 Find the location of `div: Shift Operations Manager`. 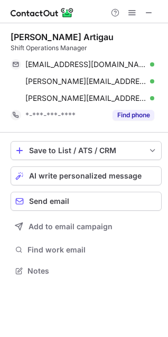

div: Shift Operations Manager is located at coordinates (86, 48).